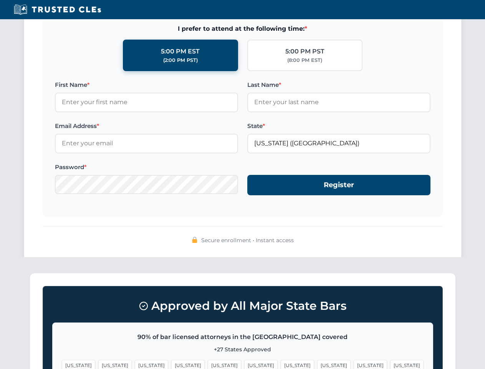 The width and height of the screenshot is (485, 369). I want to click on button: Register, so click(339, 185).